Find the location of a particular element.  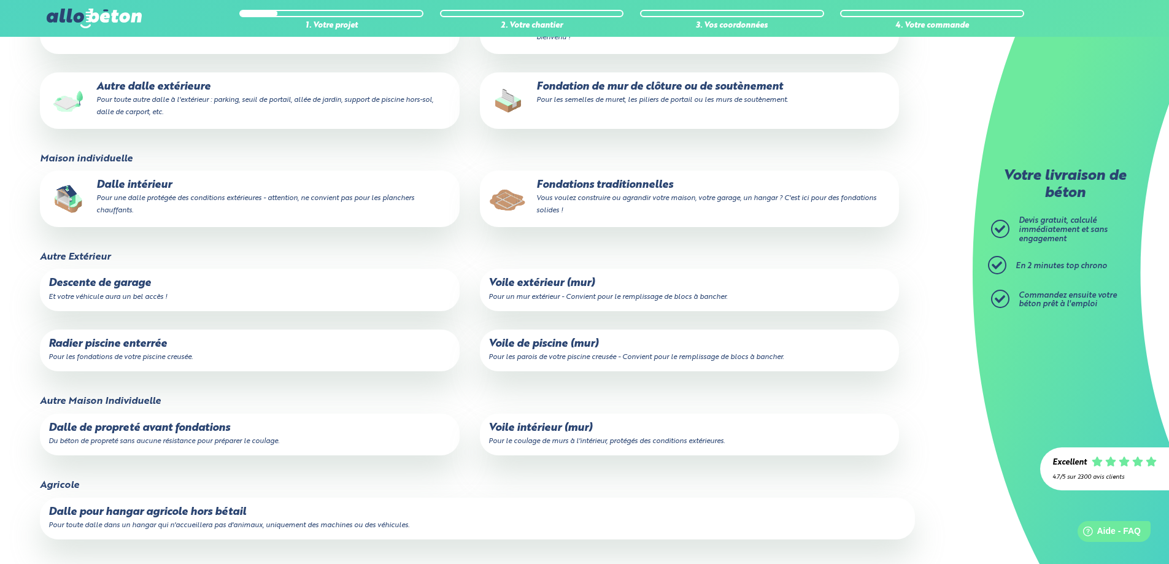

p: Dalle intérieur is located at coordinates (249, 198).